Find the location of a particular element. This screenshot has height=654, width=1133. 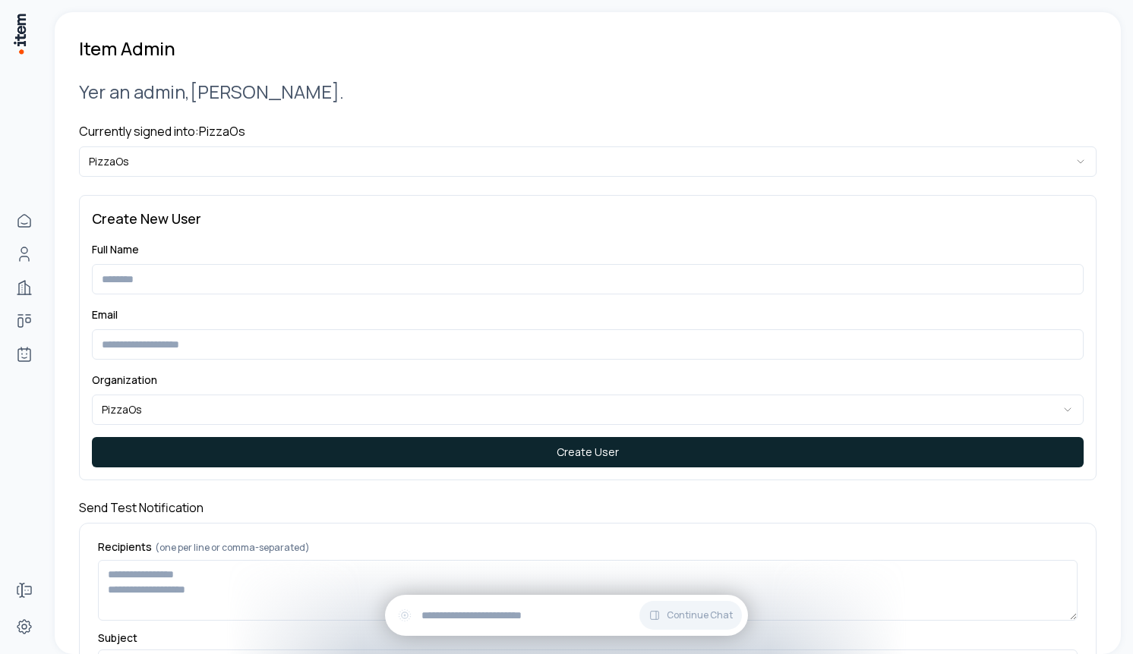

img: Item Brain Logo is located at coordinates (20, 33).